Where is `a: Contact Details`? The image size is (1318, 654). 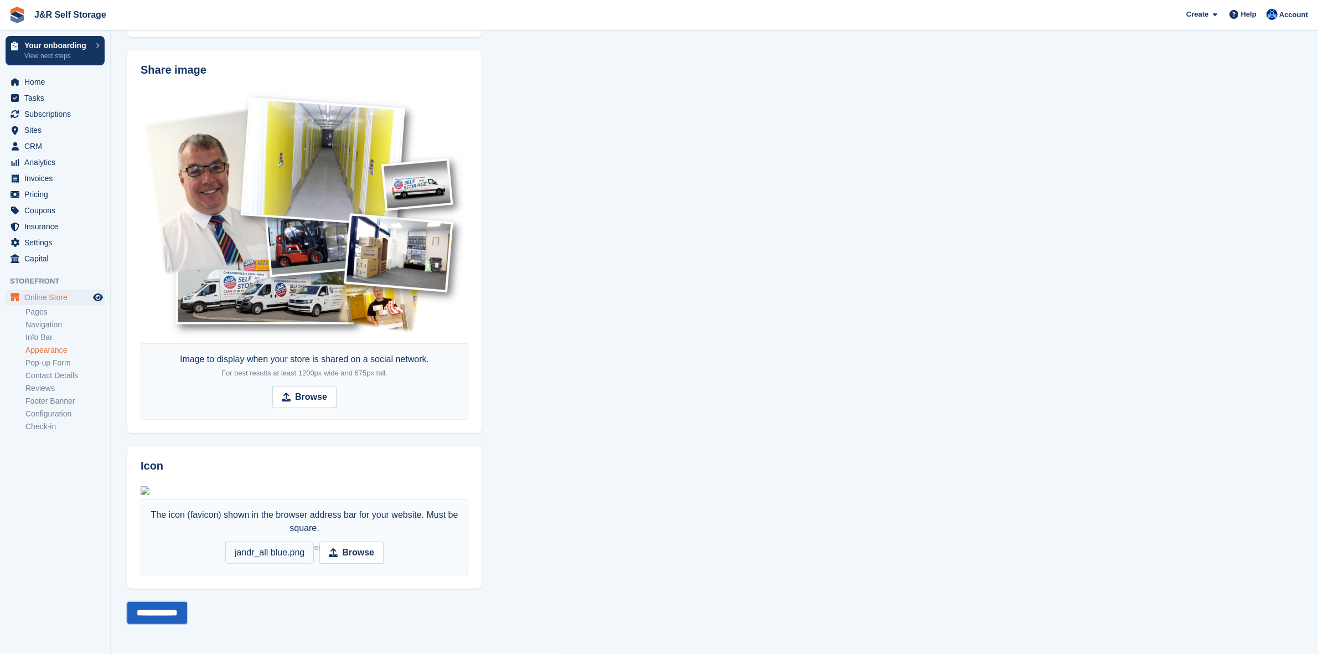
a: Contact Details is located at coordinates (65, 375).